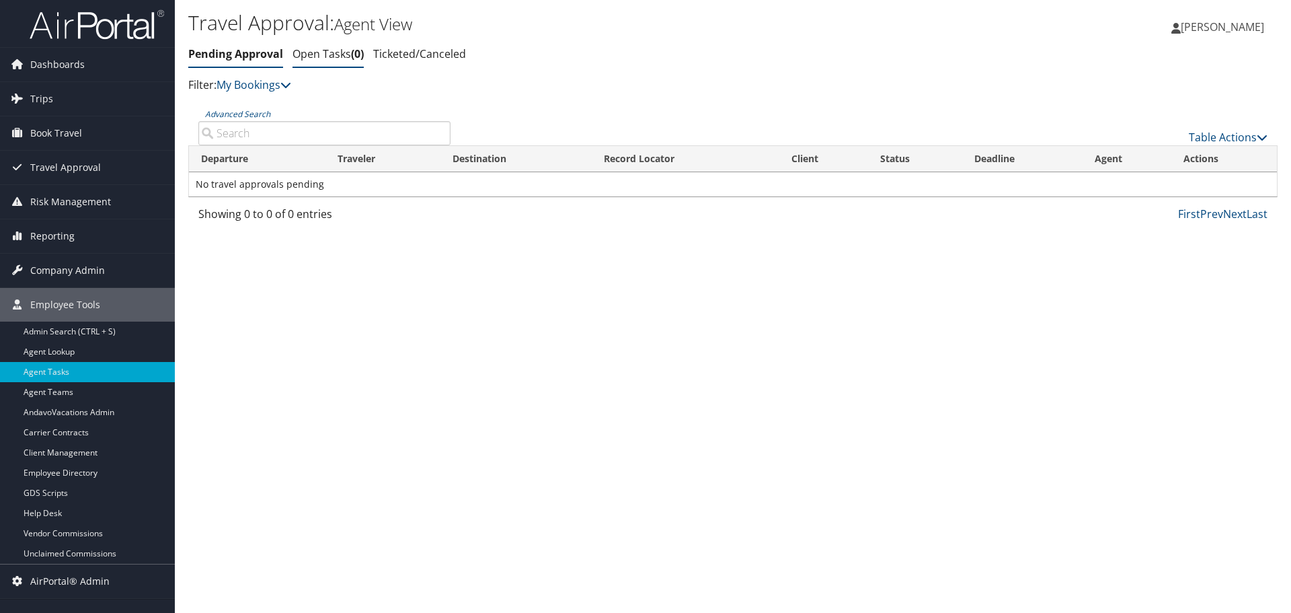  What do you see at coordinates (383, 159) in the screenshot?
I see `th: Traveler: activate to sort column ascending` at bounding box center [383, 159].